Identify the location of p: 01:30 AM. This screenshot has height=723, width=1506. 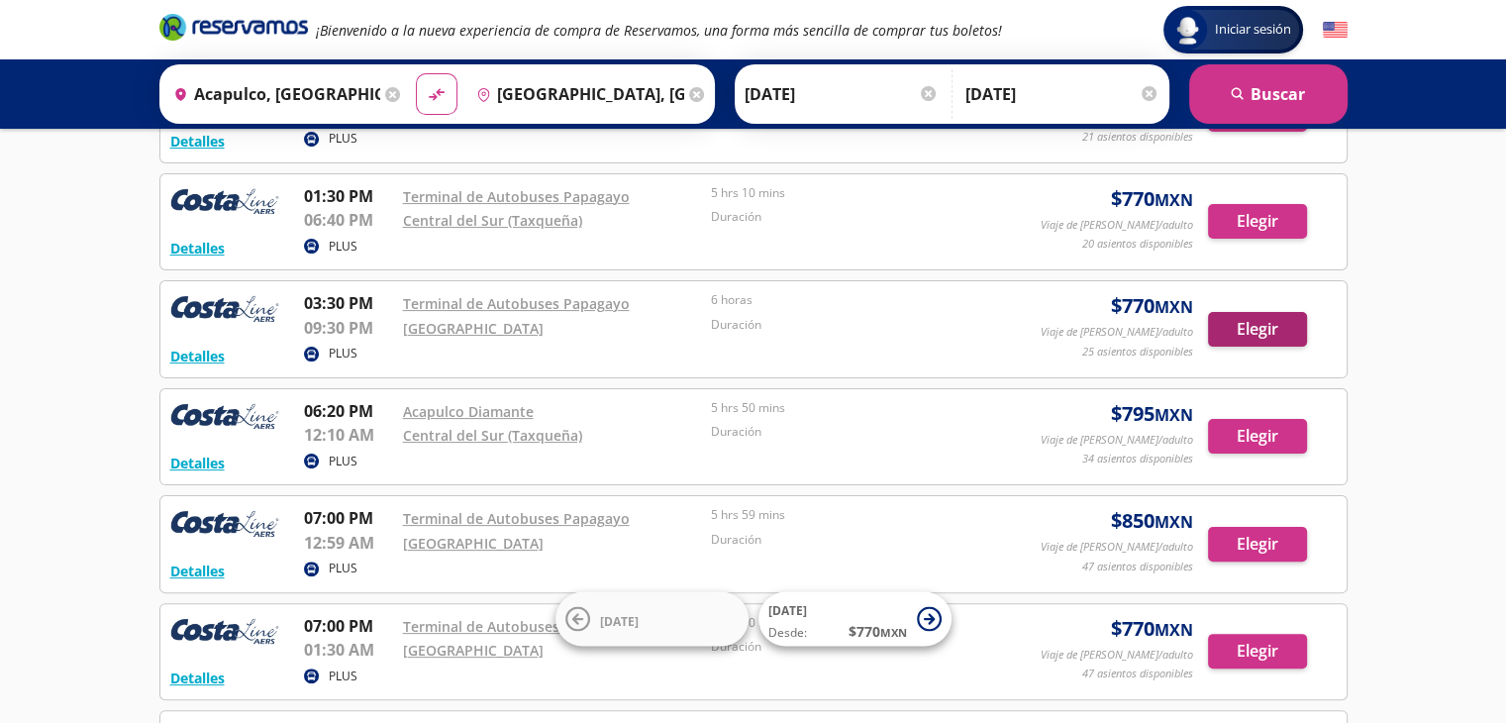
(349, 650).